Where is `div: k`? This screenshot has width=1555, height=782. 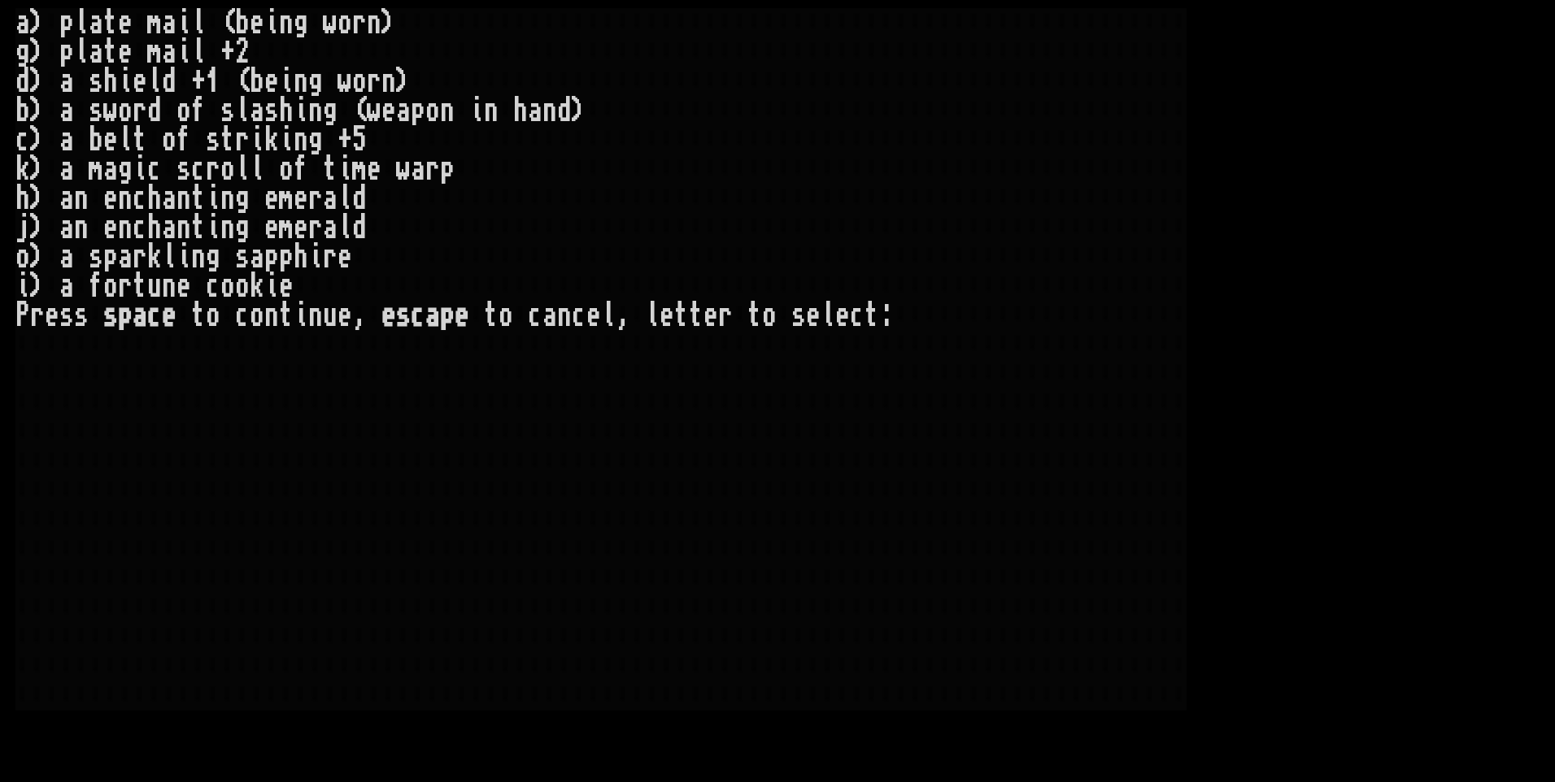 div: k is located at coordinates (257, 286).